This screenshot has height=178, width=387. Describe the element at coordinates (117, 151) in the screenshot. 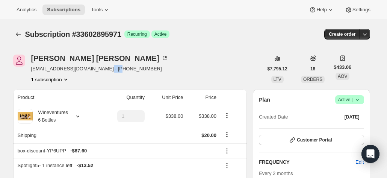

I see `div: box-discount-YP6UPP` at that location.